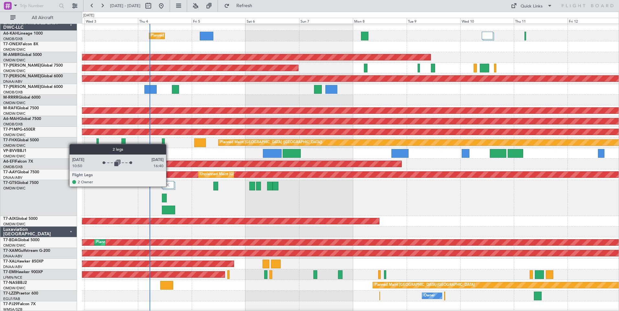  Describe the element at coordinates (21, 183) in the screenshot. I see `a: T7-GTSGlobal 7500` at that location.